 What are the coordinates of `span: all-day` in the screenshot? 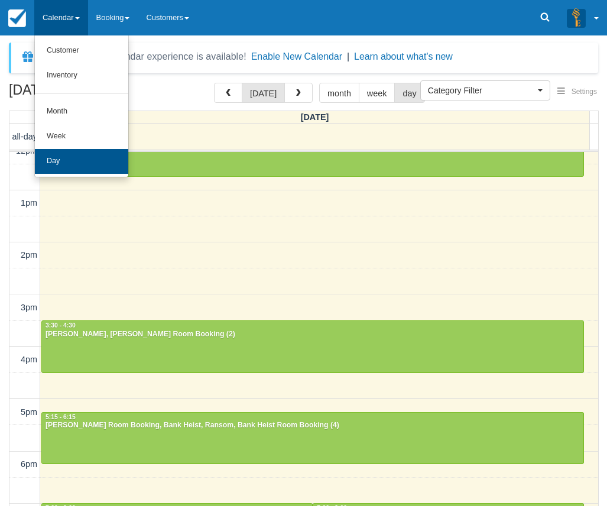 It's located at (25, 137).